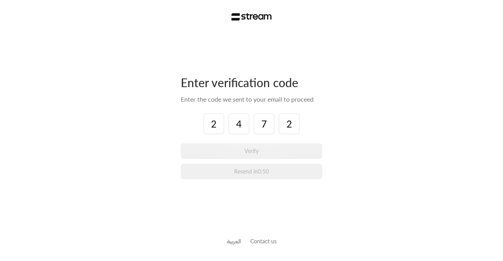  Describe the element at coordinates (263, 241) in the screenshot. I see `button: Contact us` at that location.